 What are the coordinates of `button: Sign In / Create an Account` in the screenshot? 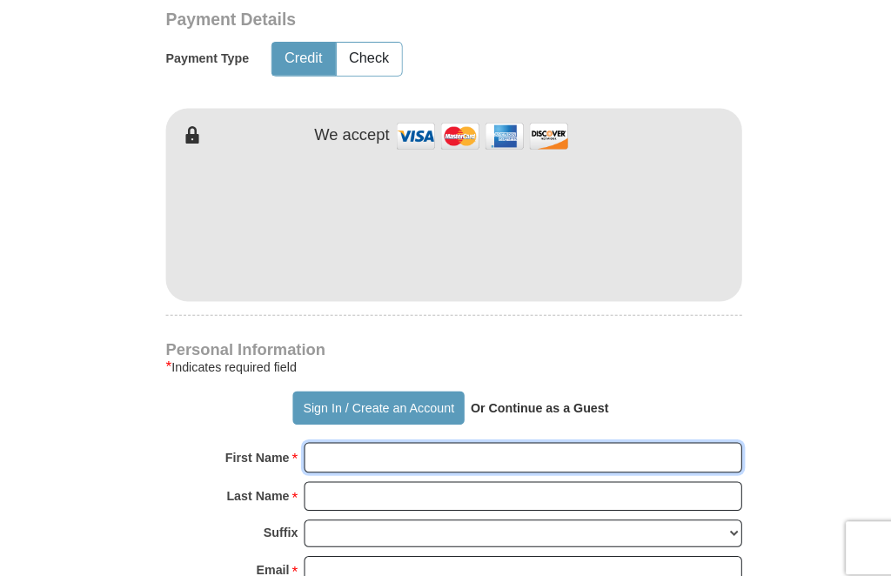 It's located at (370, 400).